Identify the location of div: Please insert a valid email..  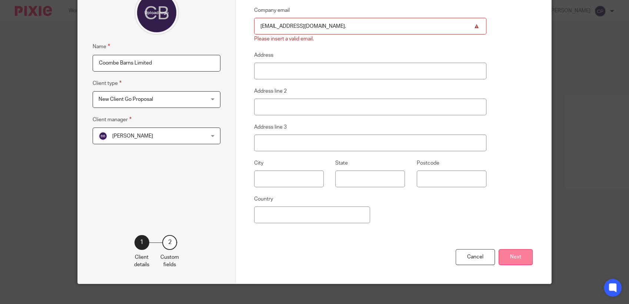
(284, 39).